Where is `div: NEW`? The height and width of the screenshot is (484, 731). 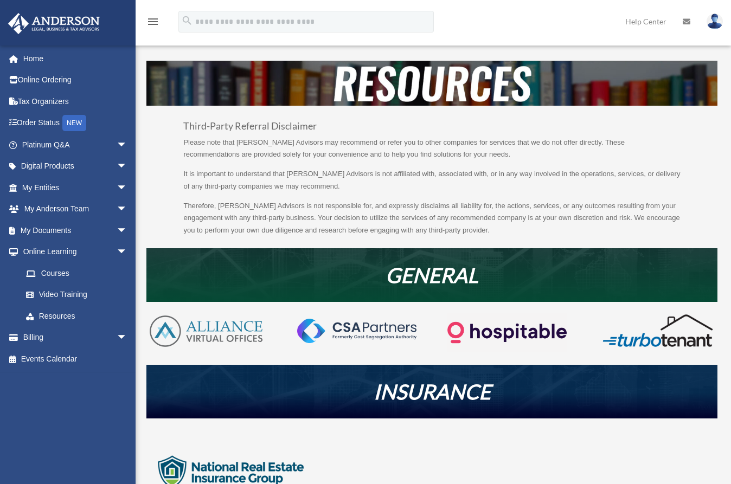 div: NEW is located at coordinates (74, 123).